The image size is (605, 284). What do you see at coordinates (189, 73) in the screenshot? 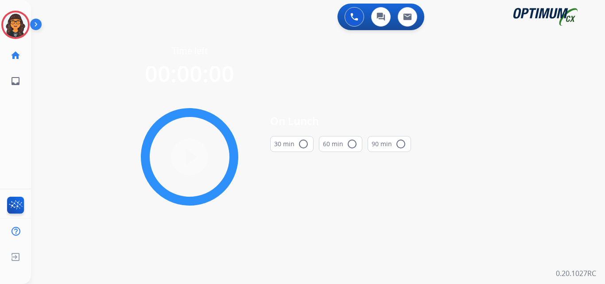
I see `span: 00:00:00` at bounding box center [189, 73].